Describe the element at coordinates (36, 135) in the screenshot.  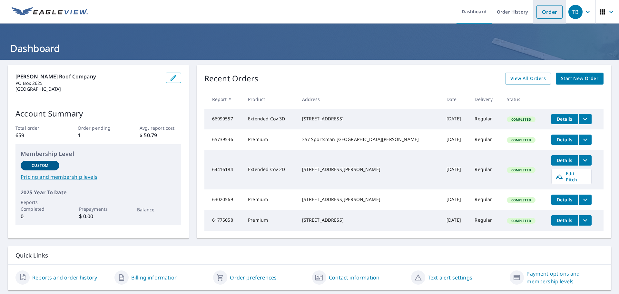
I see `p: 659` at that location.